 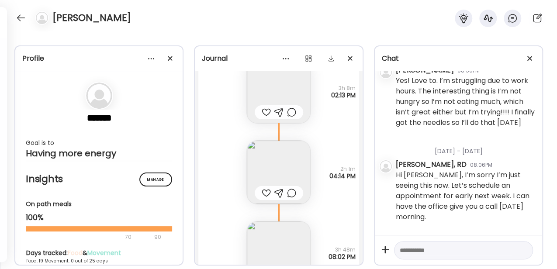 What do you see at coordinates (99, 143) in the screenshot?
I see `div: Goal is to` at bounding box center [99, 143].